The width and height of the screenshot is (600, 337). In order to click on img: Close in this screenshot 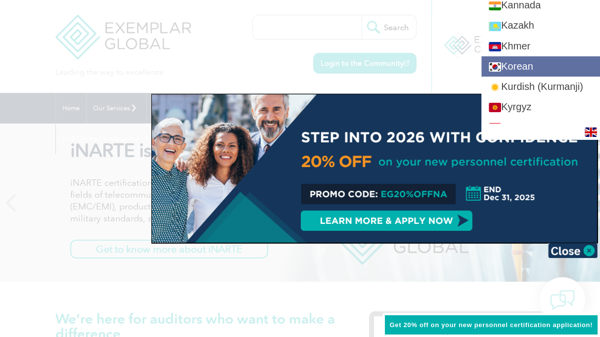, I will do `click(573, 251)`.